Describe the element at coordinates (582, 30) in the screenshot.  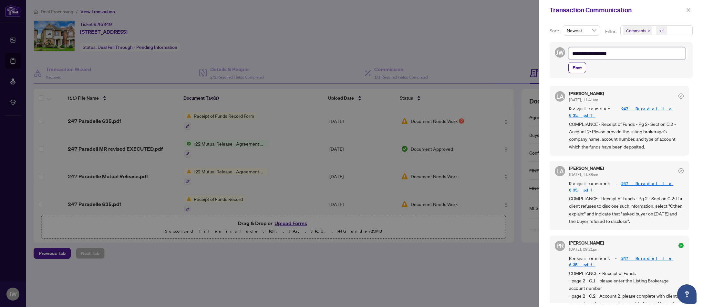
I see `span: Newest` at that location.